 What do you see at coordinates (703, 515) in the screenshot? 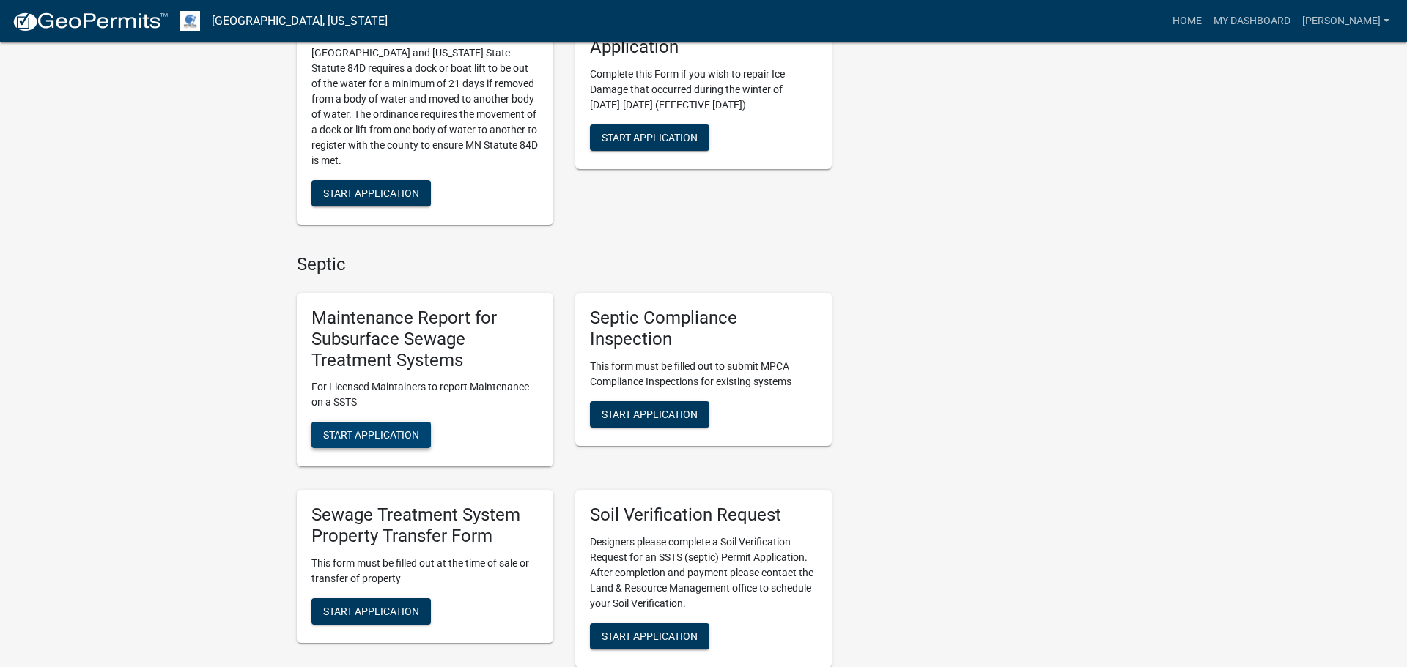
I see `h5: Soil Verification Request` at bounding box center [703, 515].